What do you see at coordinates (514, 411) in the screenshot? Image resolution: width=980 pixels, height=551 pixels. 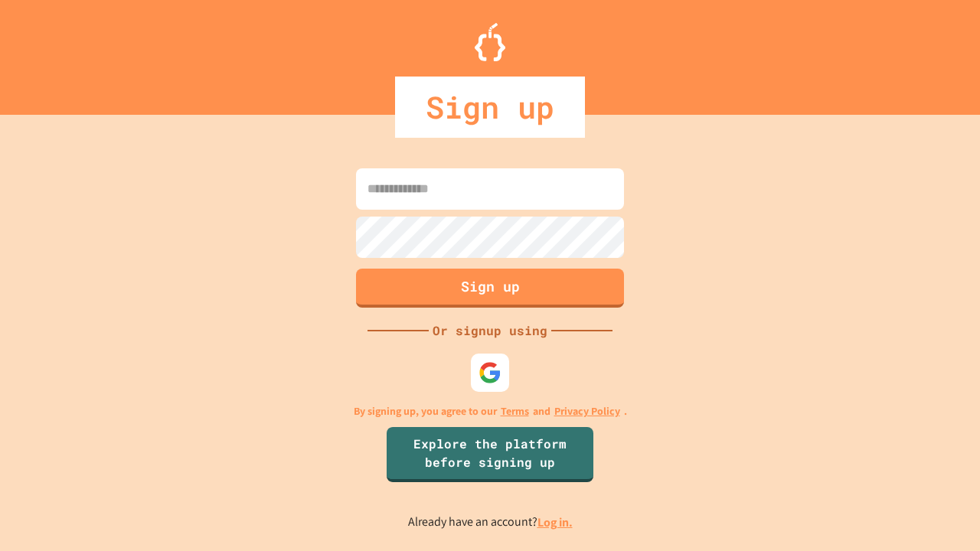 I see `a: Terms` at bounding box center [514, 411].